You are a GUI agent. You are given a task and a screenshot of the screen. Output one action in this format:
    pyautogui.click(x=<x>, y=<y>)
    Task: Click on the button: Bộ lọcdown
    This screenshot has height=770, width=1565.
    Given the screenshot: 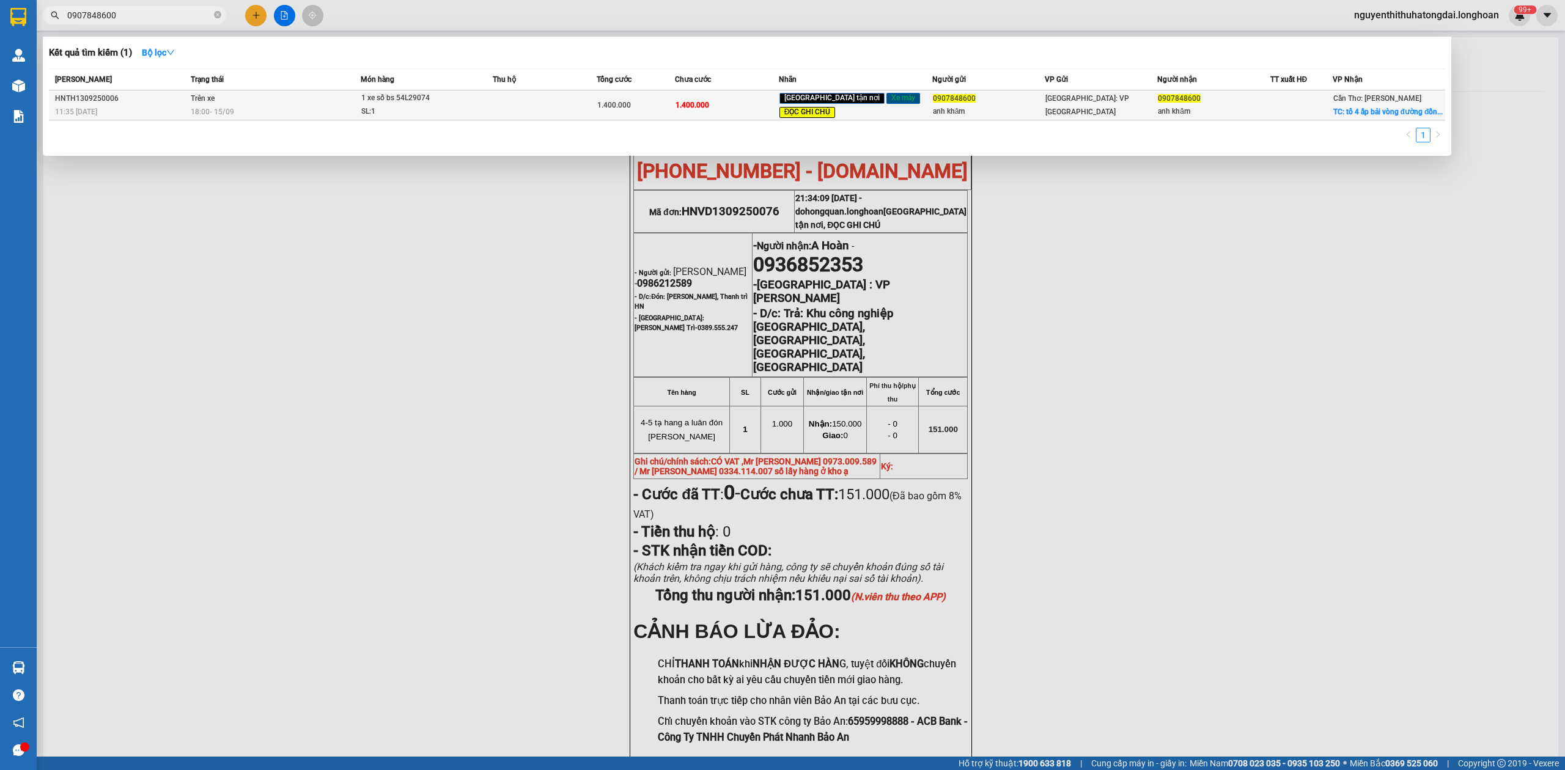 What is the action you would take?
    pyautogui.click(x=158, y=53)
    